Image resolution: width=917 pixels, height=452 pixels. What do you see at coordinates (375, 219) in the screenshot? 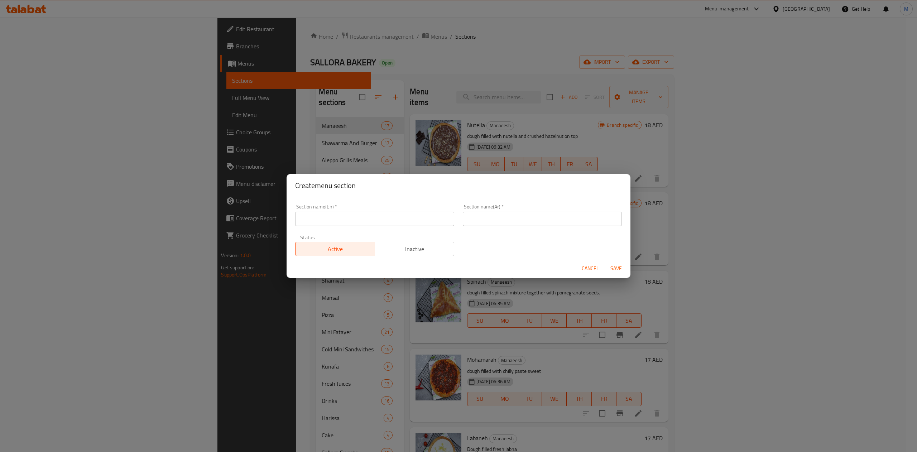
I see `input: Please enter section name(en)` at bounding box center [375, 219].